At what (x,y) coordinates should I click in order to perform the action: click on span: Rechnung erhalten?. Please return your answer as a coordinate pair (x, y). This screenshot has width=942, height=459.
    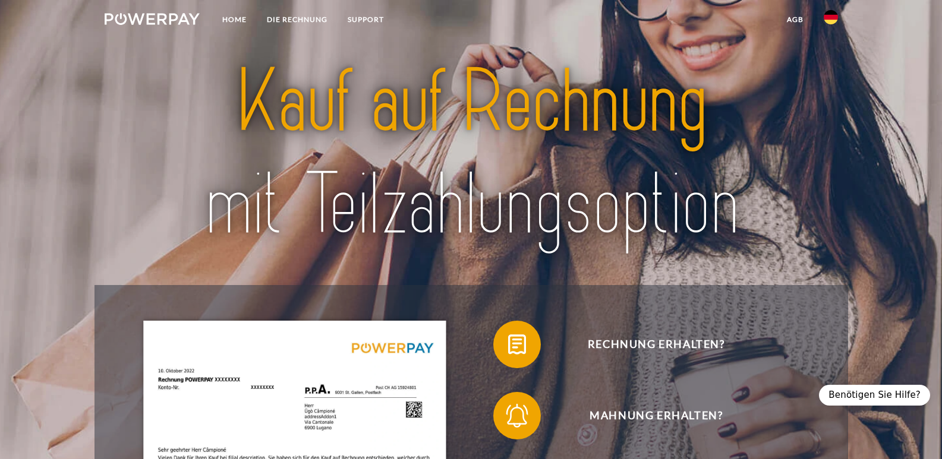
    Looking at the image, I should click on (656, 345).